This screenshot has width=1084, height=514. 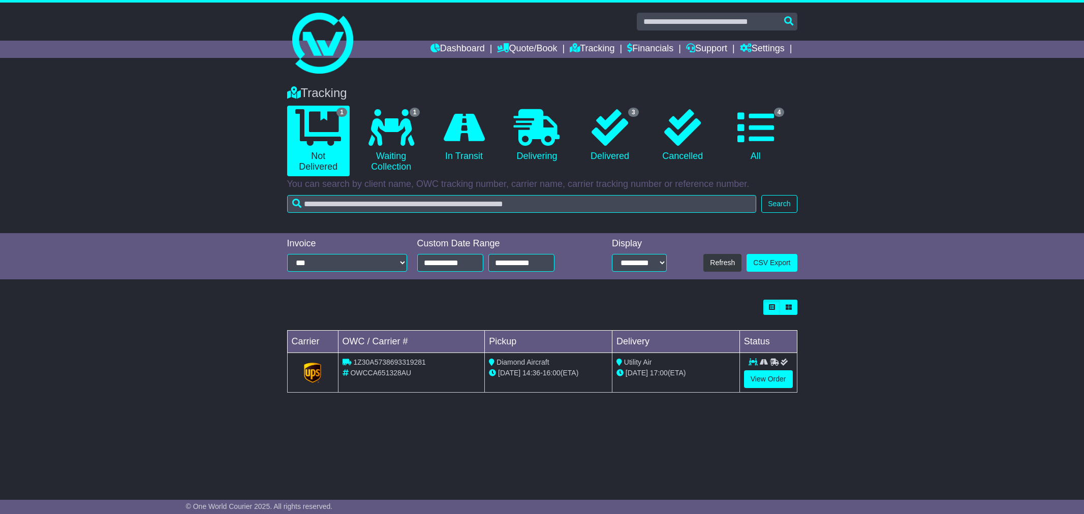 I want to click on a: Cancelled, so click(x=682, y=136).